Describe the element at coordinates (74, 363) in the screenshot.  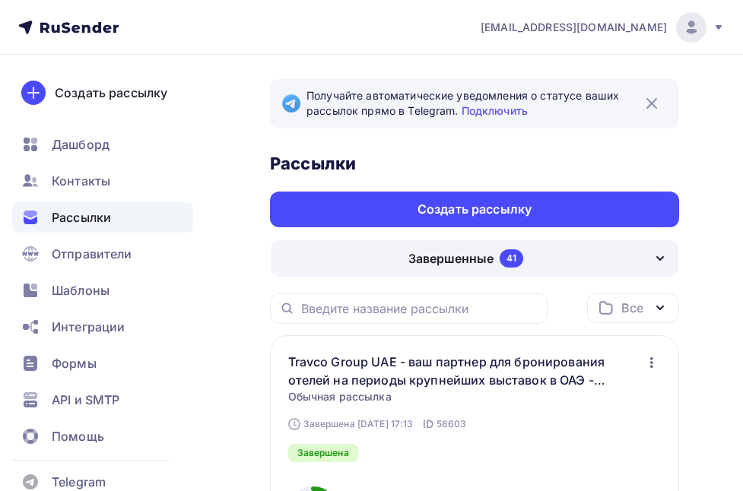
I see `span: Формы` at that location.